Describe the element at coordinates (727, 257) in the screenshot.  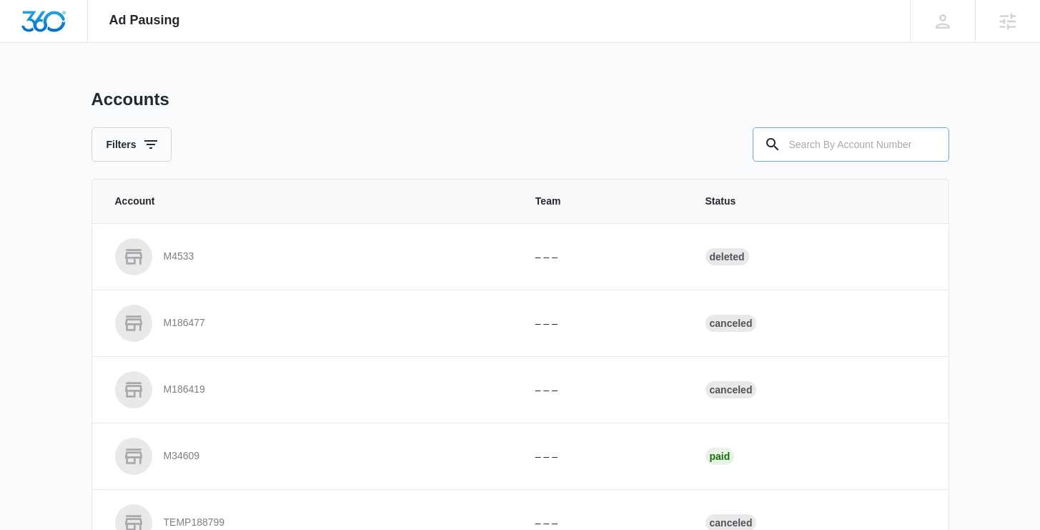
I see `div: Deleted` at that location.